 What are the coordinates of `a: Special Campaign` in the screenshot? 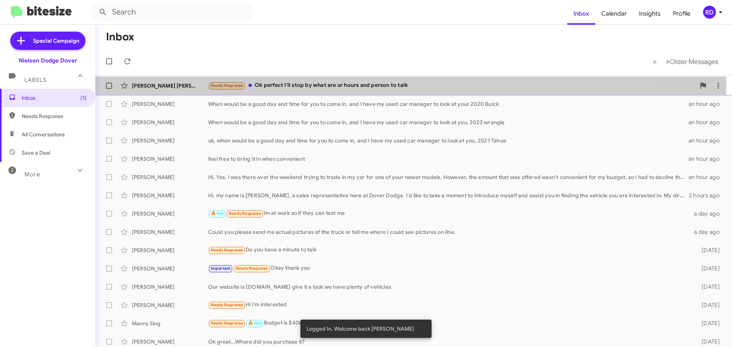 It's located at (48, 41).